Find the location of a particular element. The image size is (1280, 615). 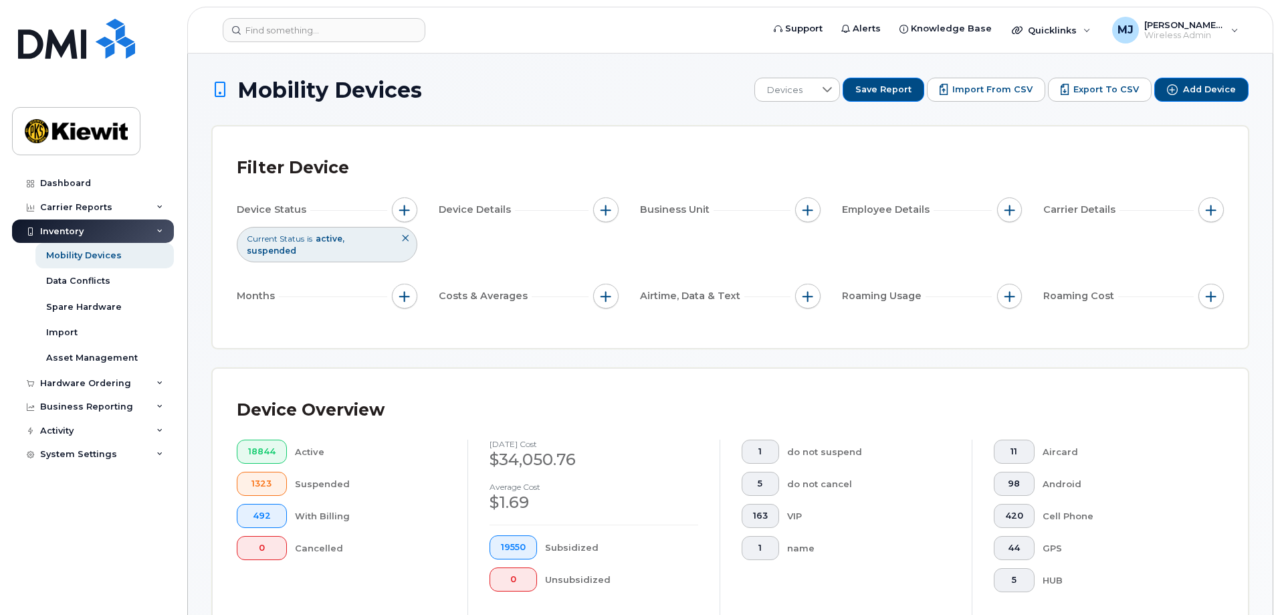

span: Roaming Usage is located at coordinates (884, 296).